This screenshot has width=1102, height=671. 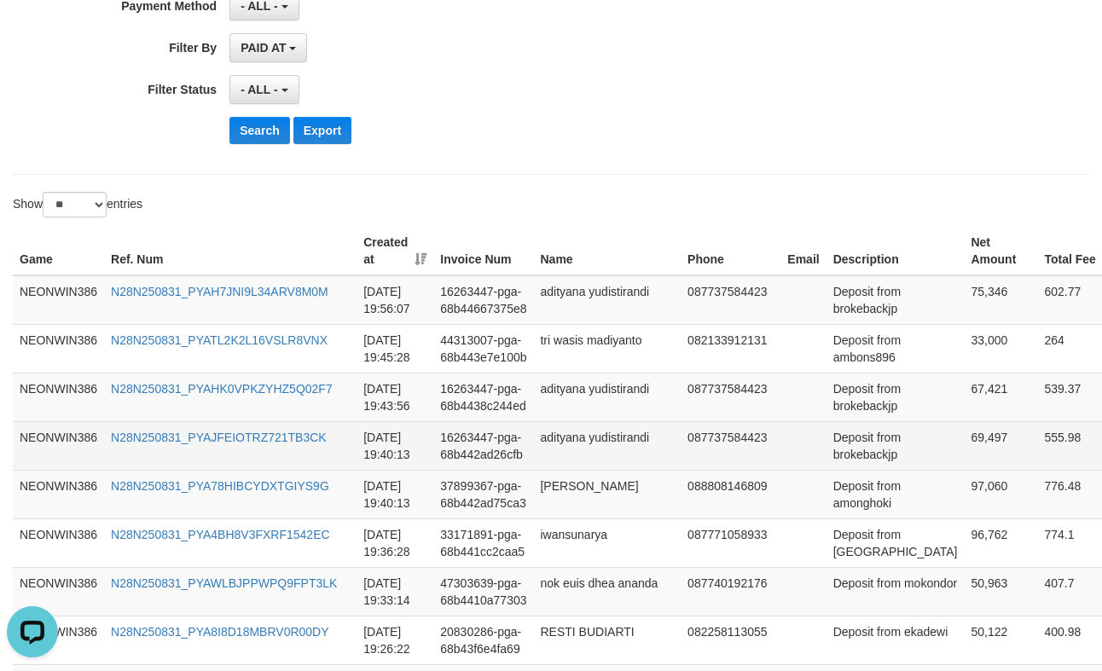 I want to click on td: 16263447-pga-68b442ad26cfb, so click(x=483, y=445).